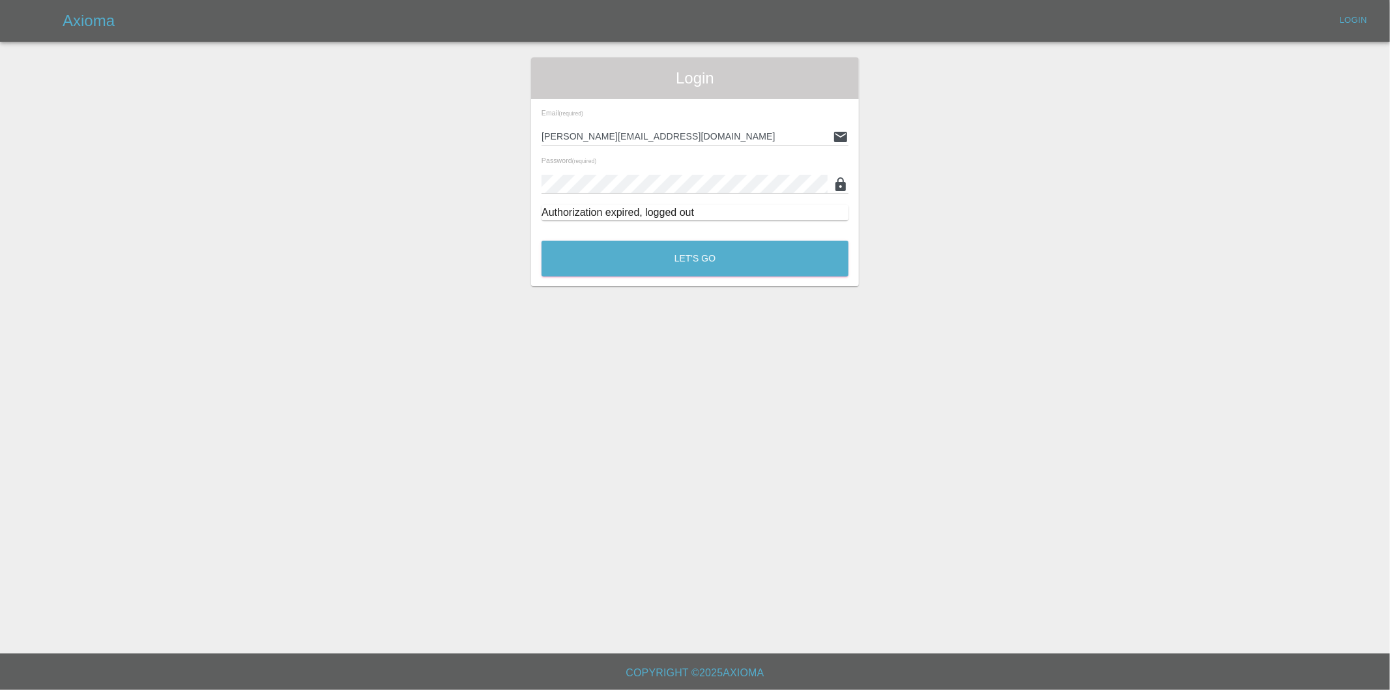 Image resolution: width=1390 pixels, height=690 pixels. Describe the element at coordinates (695, 213) in the screenshot. I see `div: Authorization expired, logged out` at that location.